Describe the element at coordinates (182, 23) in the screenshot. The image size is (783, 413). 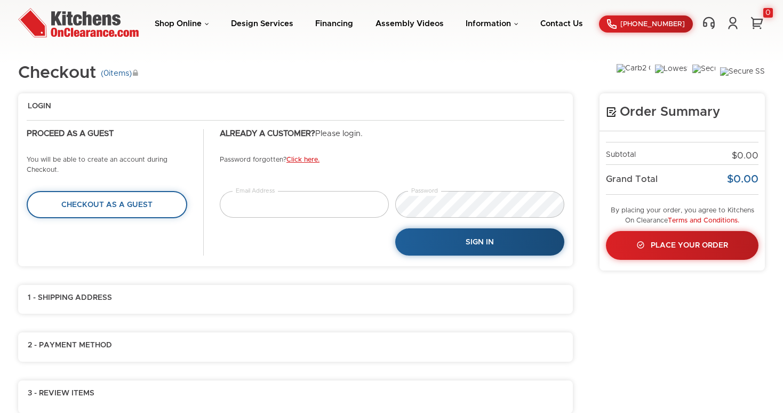
I see `a: Shop Online` at that location.